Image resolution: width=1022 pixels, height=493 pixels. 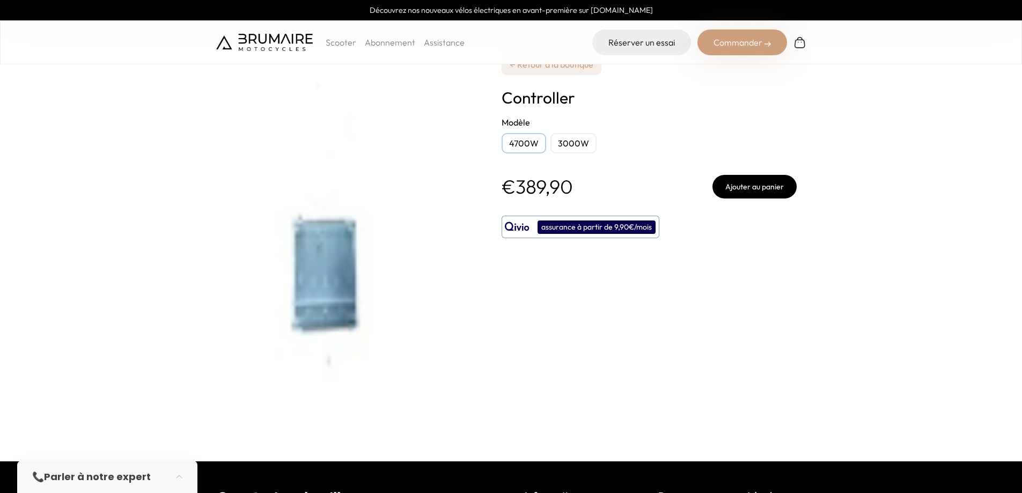 What do you see at coordinates (754, 187) in the screenshot?
I see `button: Ajouter au panier` at bounding box center [754, 187].